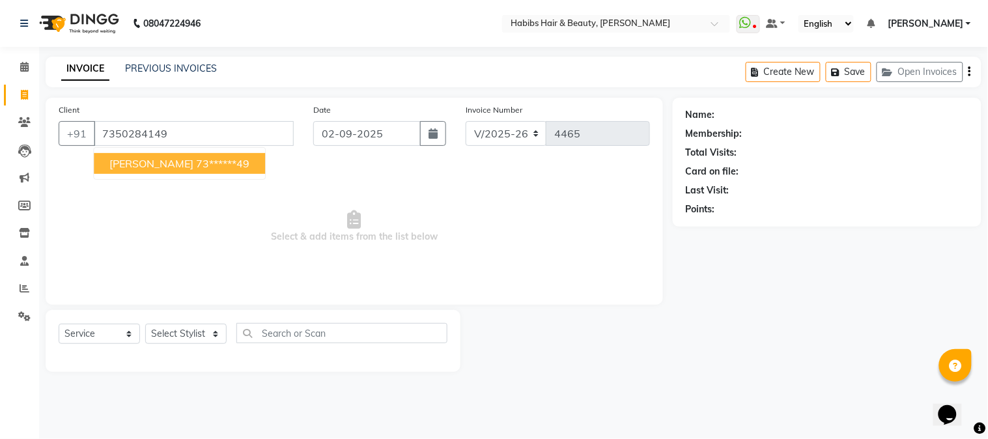 This screenshot has height=439, width=988. Describe the element at coordinates (77, 133) in the screenshot. I see `button: +91` at that location.